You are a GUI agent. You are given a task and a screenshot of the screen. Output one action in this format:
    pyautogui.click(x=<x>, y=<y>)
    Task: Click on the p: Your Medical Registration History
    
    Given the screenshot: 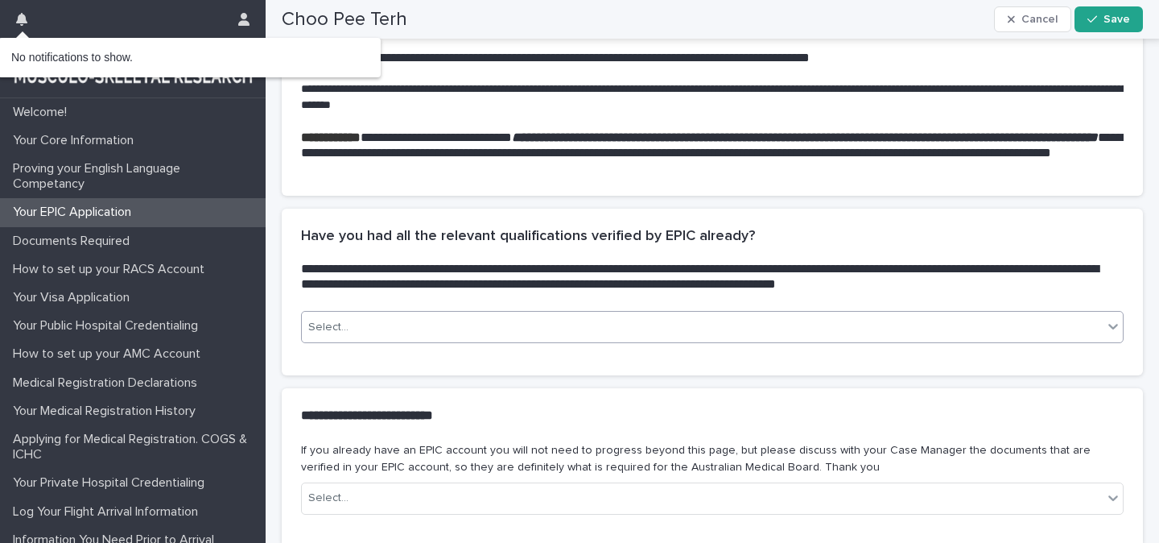 What is the action you would take?
    pyautogui.click(x=107, y=411)
    